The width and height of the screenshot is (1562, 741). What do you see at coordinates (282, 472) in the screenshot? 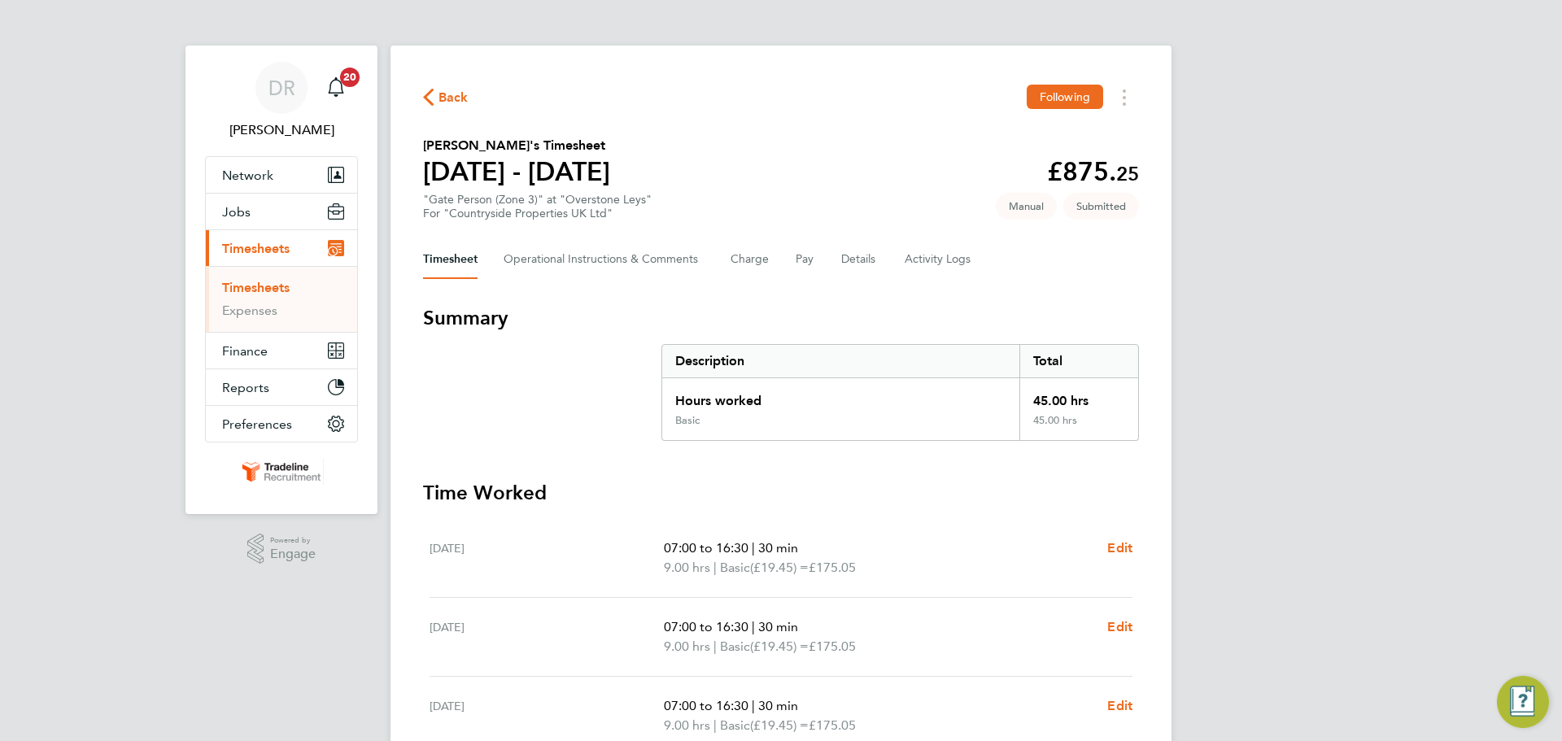
I see `a: Go to home page` at bounding box center [282, 472].